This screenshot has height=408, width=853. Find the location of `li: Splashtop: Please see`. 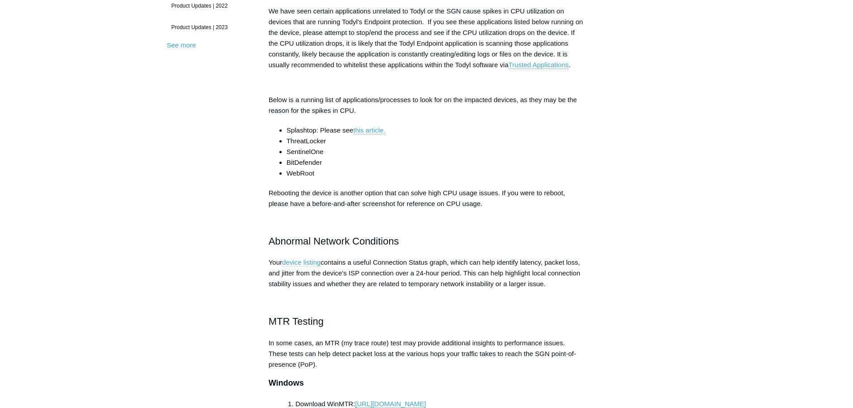

li: Splashtop: Please see is located at coordinates (436, 130).